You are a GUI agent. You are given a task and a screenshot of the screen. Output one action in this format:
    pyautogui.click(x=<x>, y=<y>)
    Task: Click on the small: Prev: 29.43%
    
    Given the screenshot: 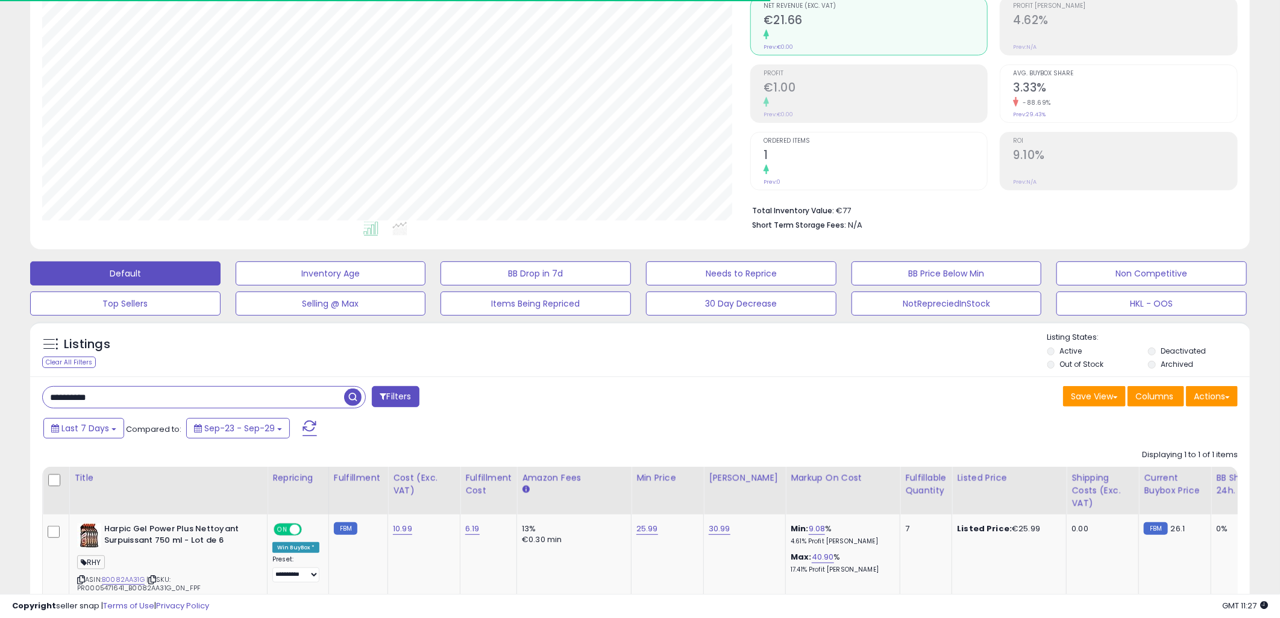 What is the action you would take?
    pyautogui.click(x=1030, y=115)
    